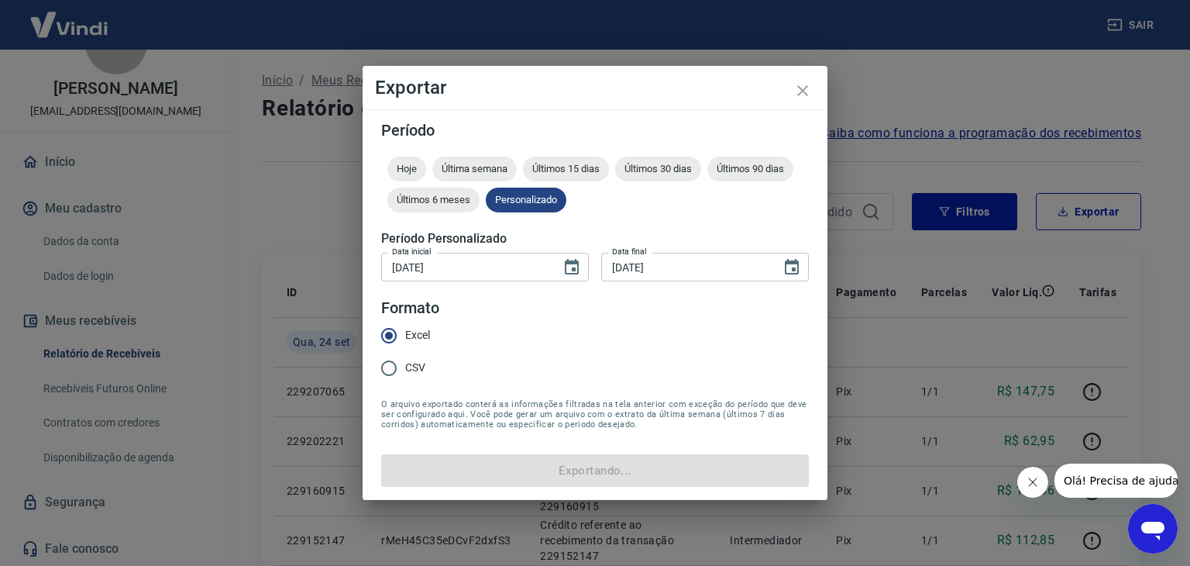 This screenshot has height=566, width=1190. Describe the element at coordinates (750, 168) in the screenshot. I see `span: Últimos 90 dias` at that location.